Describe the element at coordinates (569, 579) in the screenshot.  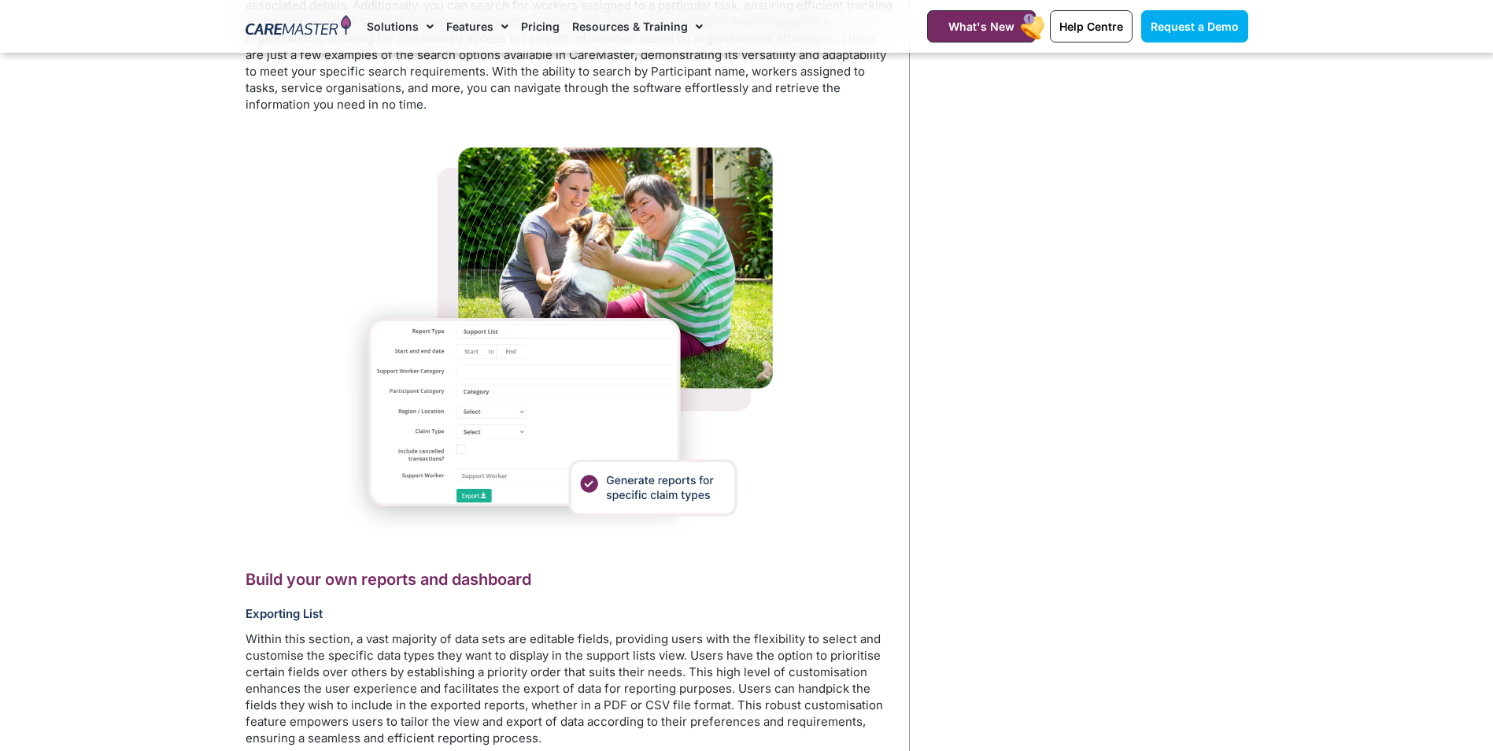
I see `h2: Build your own reports and dashboard` at that location.